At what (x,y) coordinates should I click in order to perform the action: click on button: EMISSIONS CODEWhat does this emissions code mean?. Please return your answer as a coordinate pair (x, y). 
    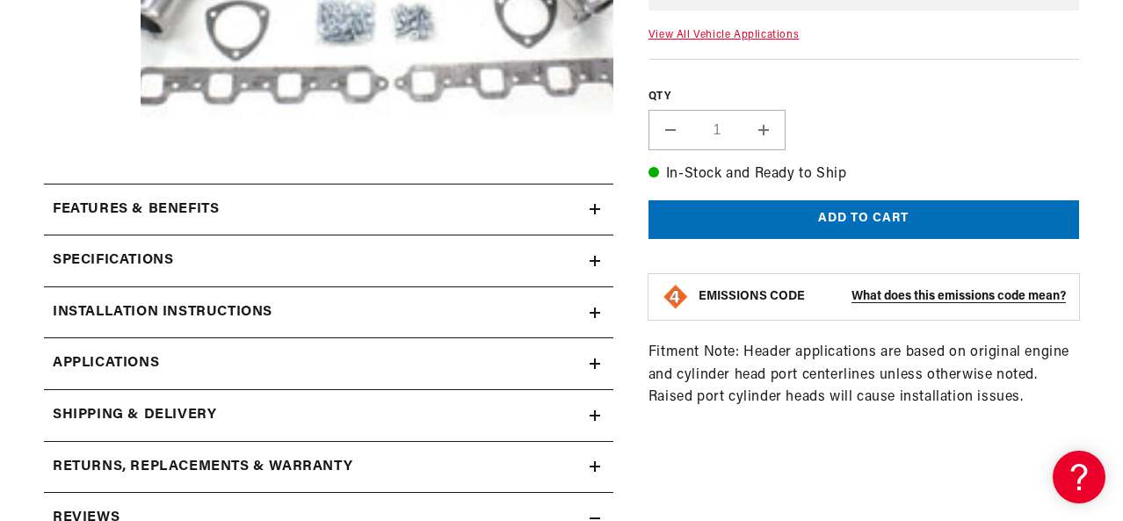
    Looking at the image, I should click on (882, 297).